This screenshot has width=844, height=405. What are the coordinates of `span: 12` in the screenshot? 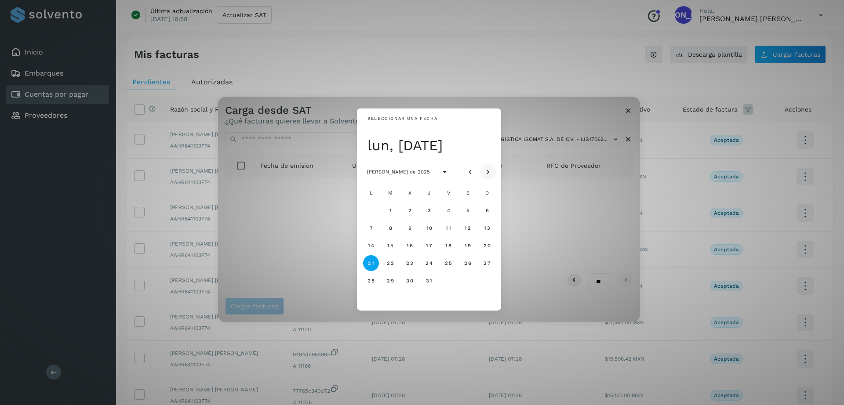 It's located at (467, 228).